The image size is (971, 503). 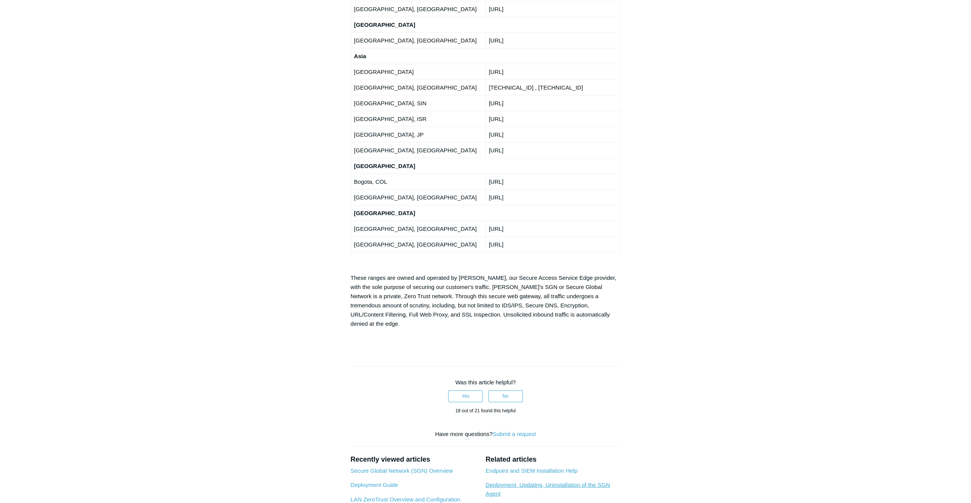 I want to click on a: Deployment Guide, so click(x=374, y=485).